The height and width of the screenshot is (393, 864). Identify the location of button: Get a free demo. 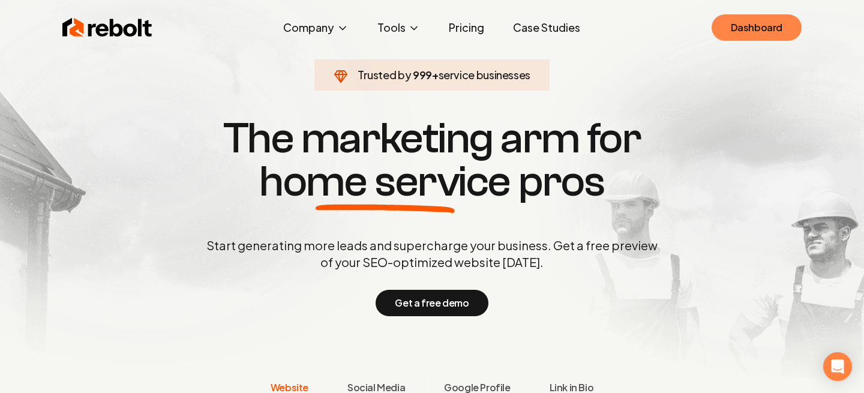
(431, 303).